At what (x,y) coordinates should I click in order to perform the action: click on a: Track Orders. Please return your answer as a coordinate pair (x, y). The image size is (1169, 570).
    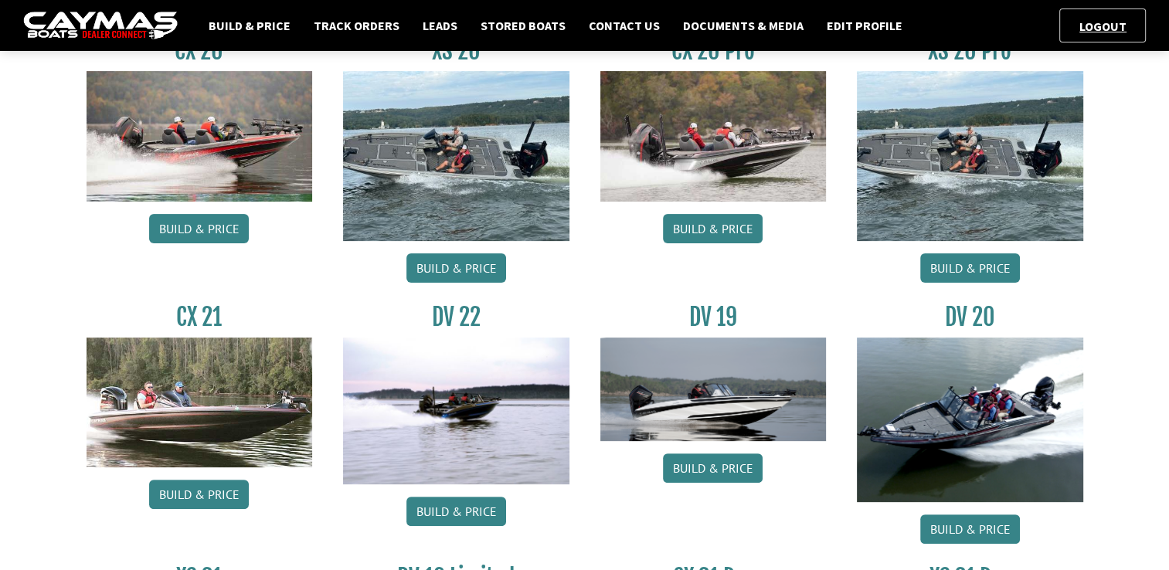
    Looking at the image, I should click on (356, 25).